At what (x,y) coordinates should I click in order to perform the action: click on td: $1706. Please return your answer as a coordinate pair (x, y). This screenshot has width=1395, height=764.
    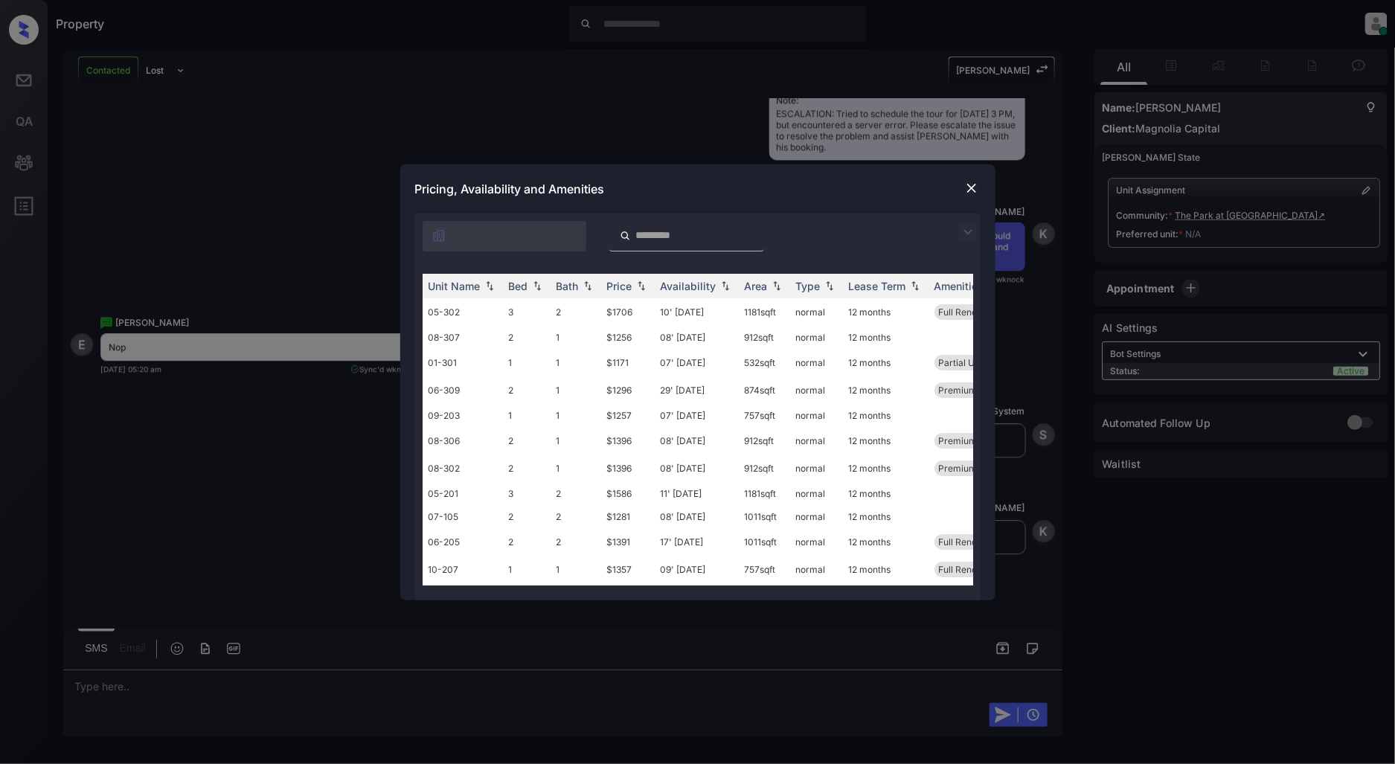
    Looking at the image, I should click on (628, 312).